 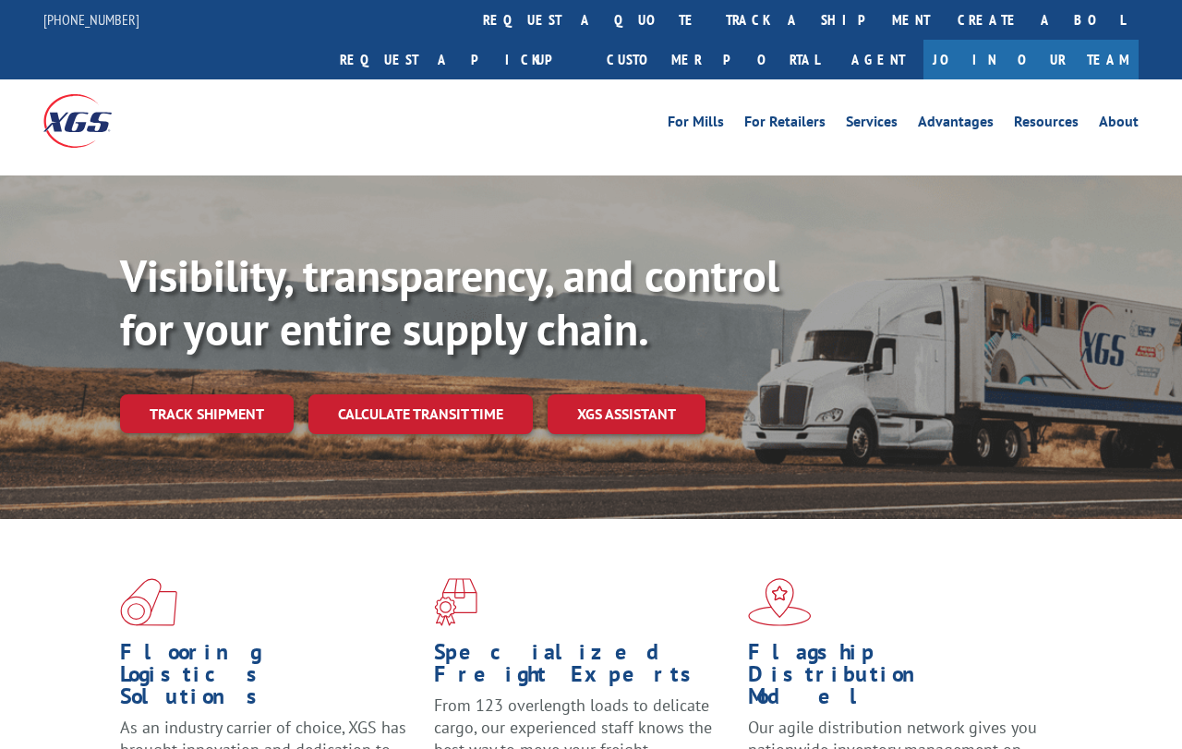 What do you see at coordinates (455, 602) in the screenshot?
I see `img: xgs-icon-focused-on-flooring-red` at bounding box center [455, 602].